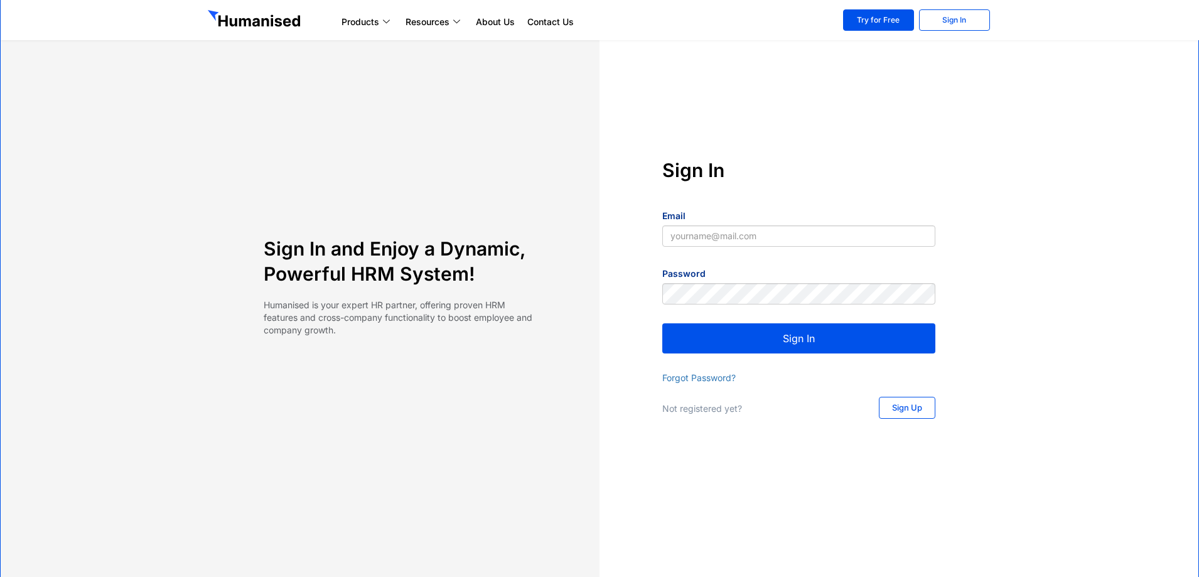 The width and height of the screenshot is (1199, 577). What do you see at coordinates (907, 407) in the screenshot?
I see `span: Sign Up` at bounding box center [907, 407].